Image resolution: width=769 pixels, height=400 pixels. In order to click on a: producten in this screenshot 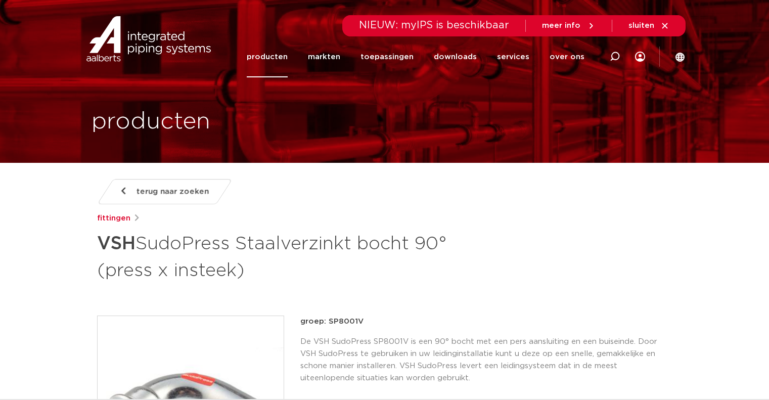, I will do `click(267, 57)`.